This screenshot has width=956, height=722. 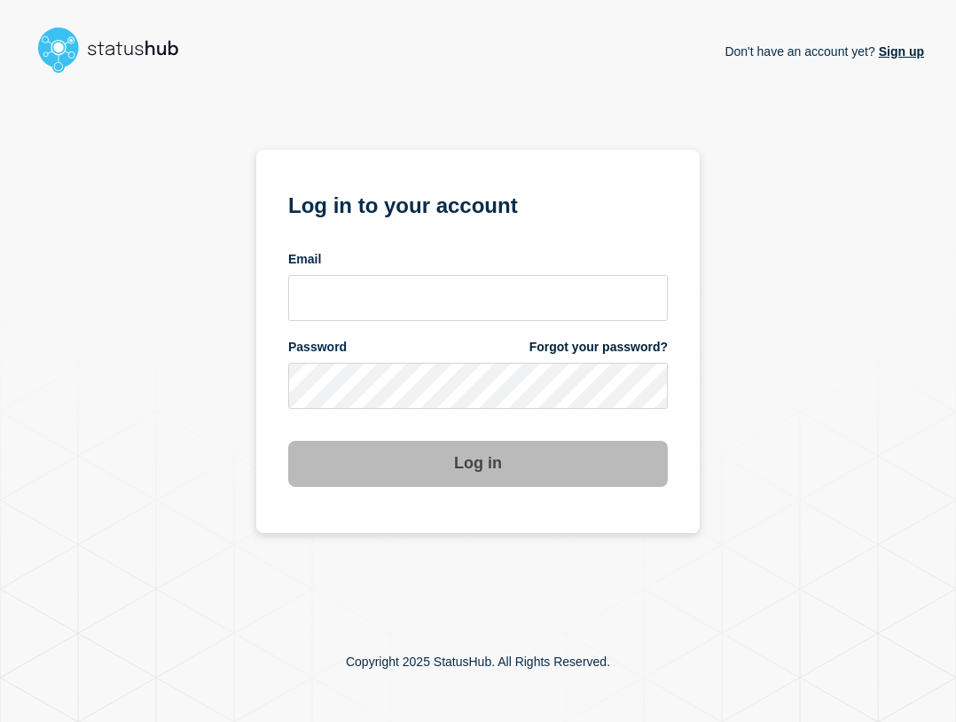 What do you see at coordinates (304, 259) in the screenshot?
I see `span: Email` at bounding box center [304, 259].